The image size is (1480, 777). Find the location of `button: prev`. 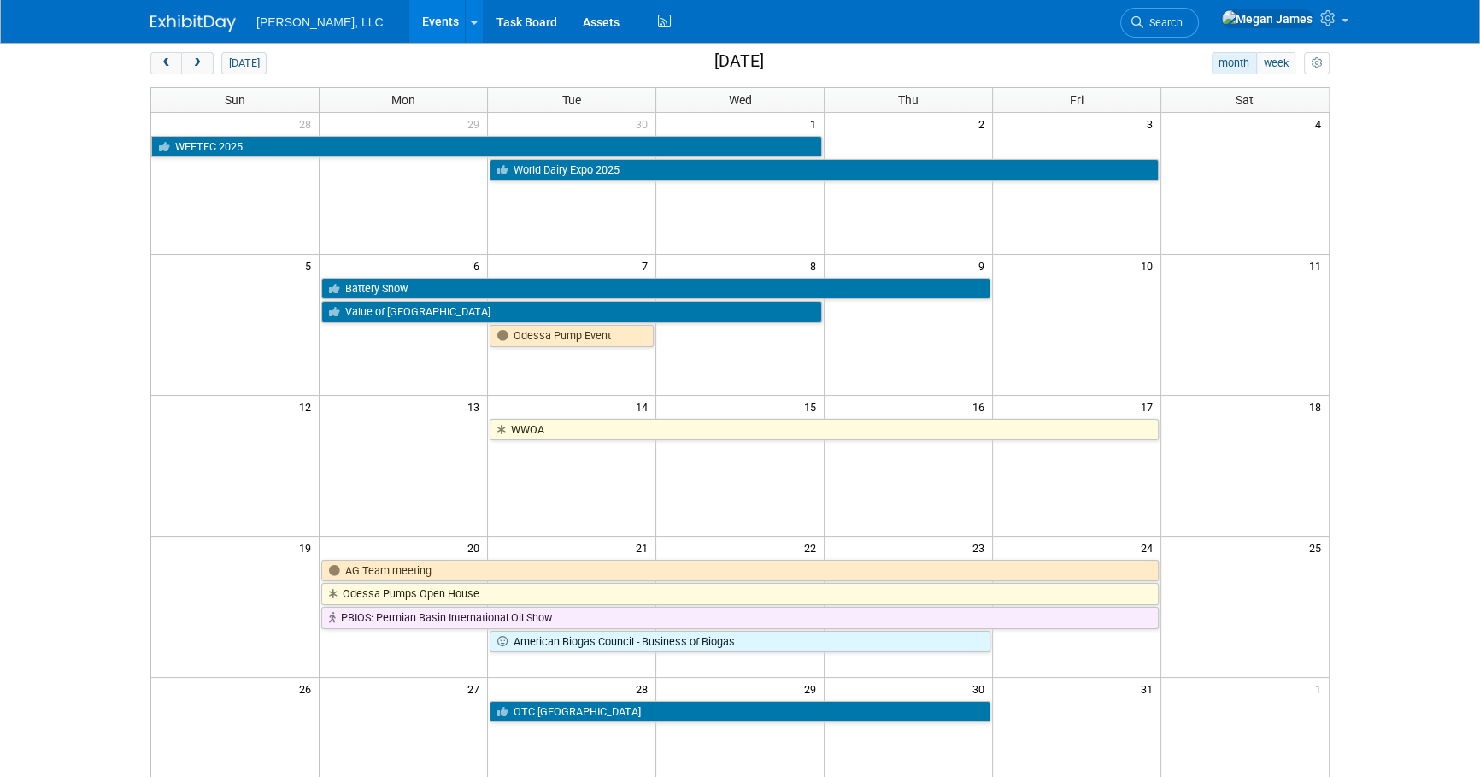

button: prev is located at coordinates (166, 63).